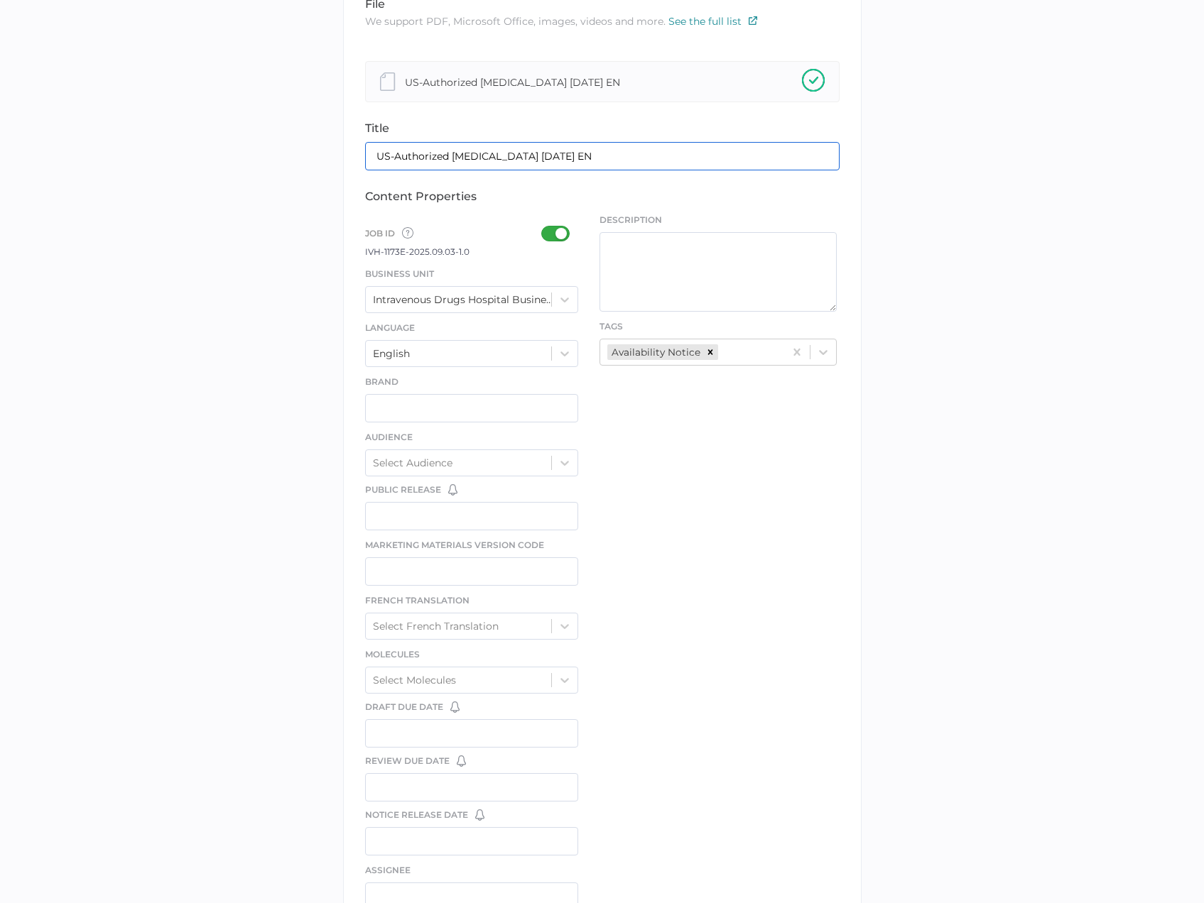  I want to click on span: Tags, so click(611, 326).